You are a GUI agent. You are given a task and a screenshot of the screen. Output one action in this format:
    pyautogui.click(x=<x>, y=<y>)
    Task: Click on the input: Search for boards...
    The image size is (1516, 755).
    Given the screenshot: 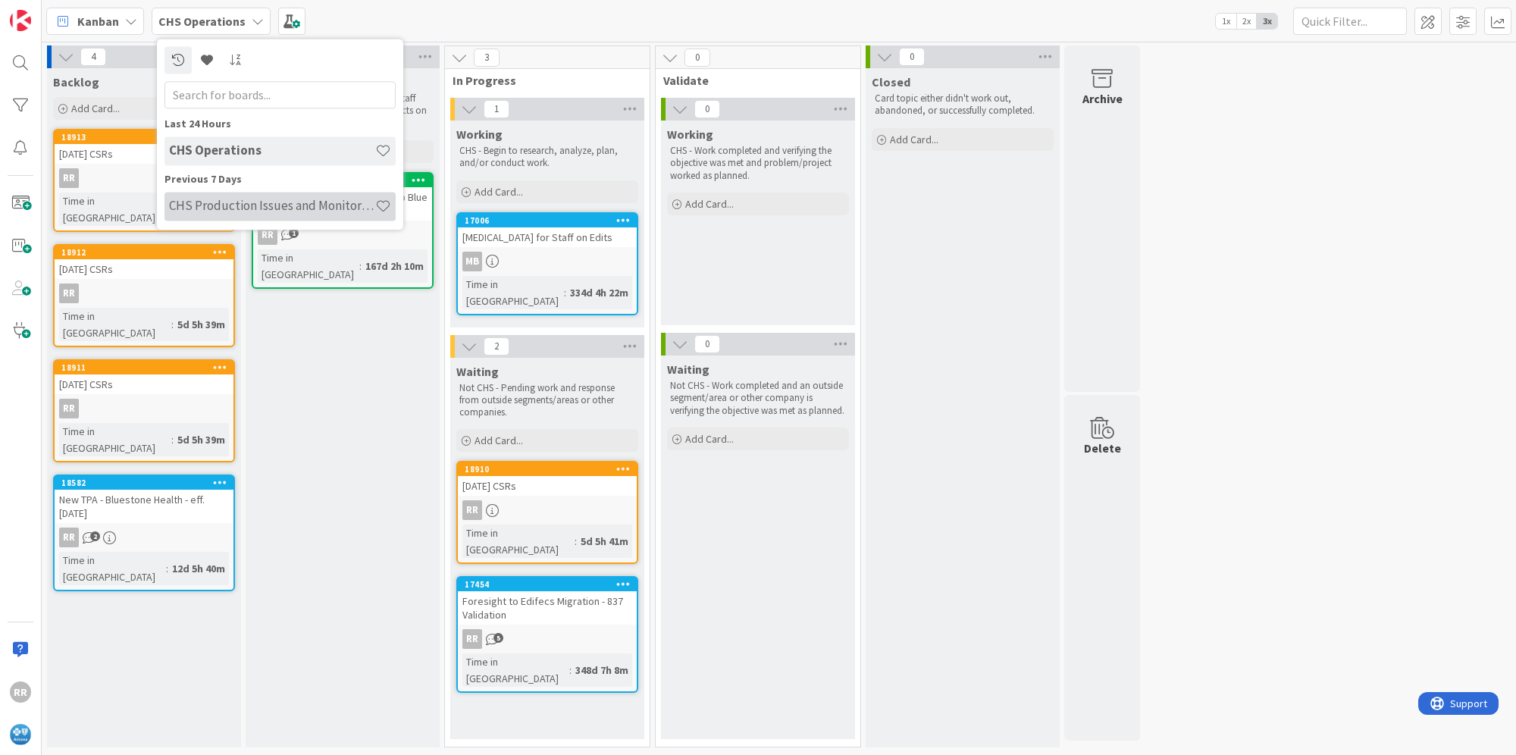 What is the action you would take?
    pyautogui.click(x=280, y=95)
    